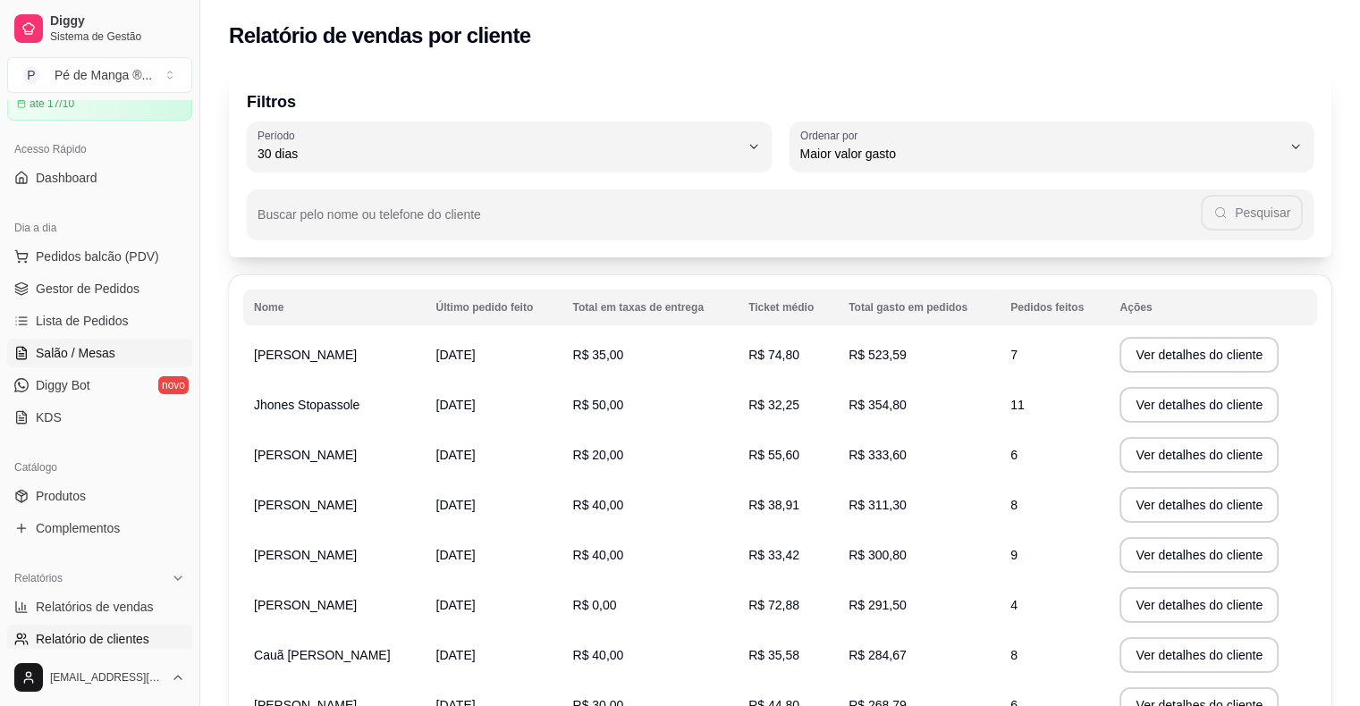  What do you see at coordinates (877, 355) in the screenshot?
I see `span: R$ 523,59` at bounding box center [877, 355].